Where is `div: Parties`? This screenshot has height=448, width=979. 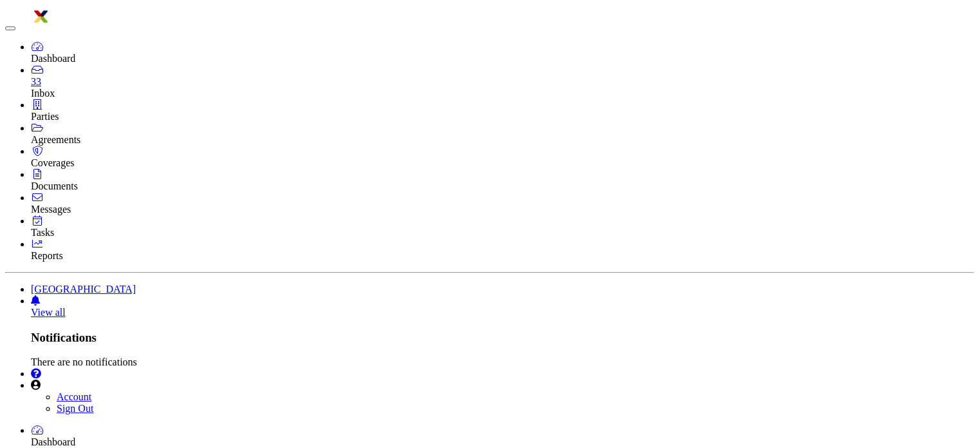
div: Parties is located at coordinates (502, 117).